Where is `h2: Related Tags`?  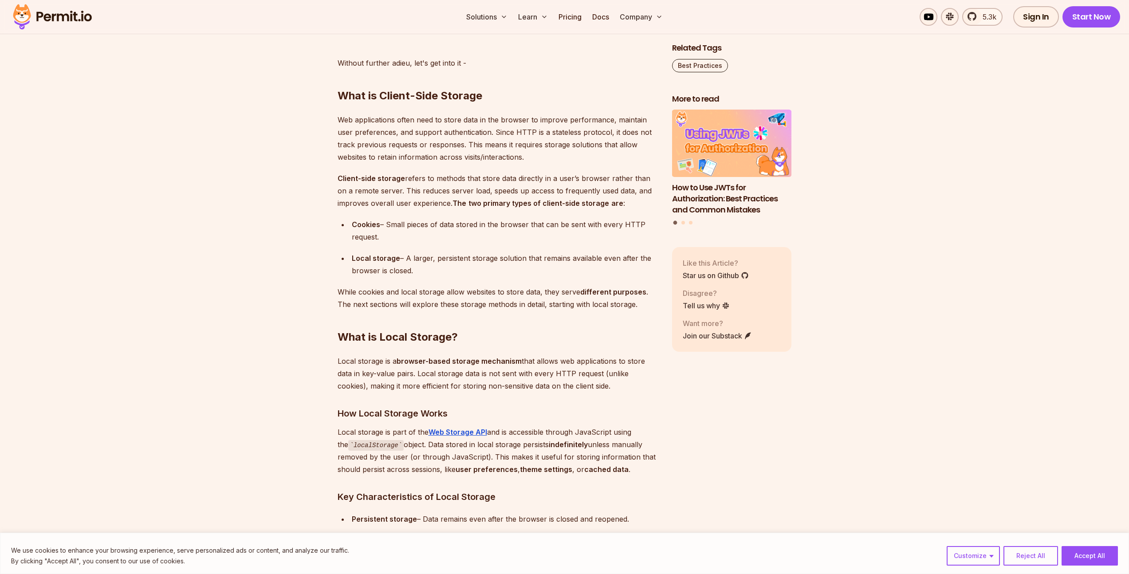
h2: Related Tags is located at coordinates (732, 48).